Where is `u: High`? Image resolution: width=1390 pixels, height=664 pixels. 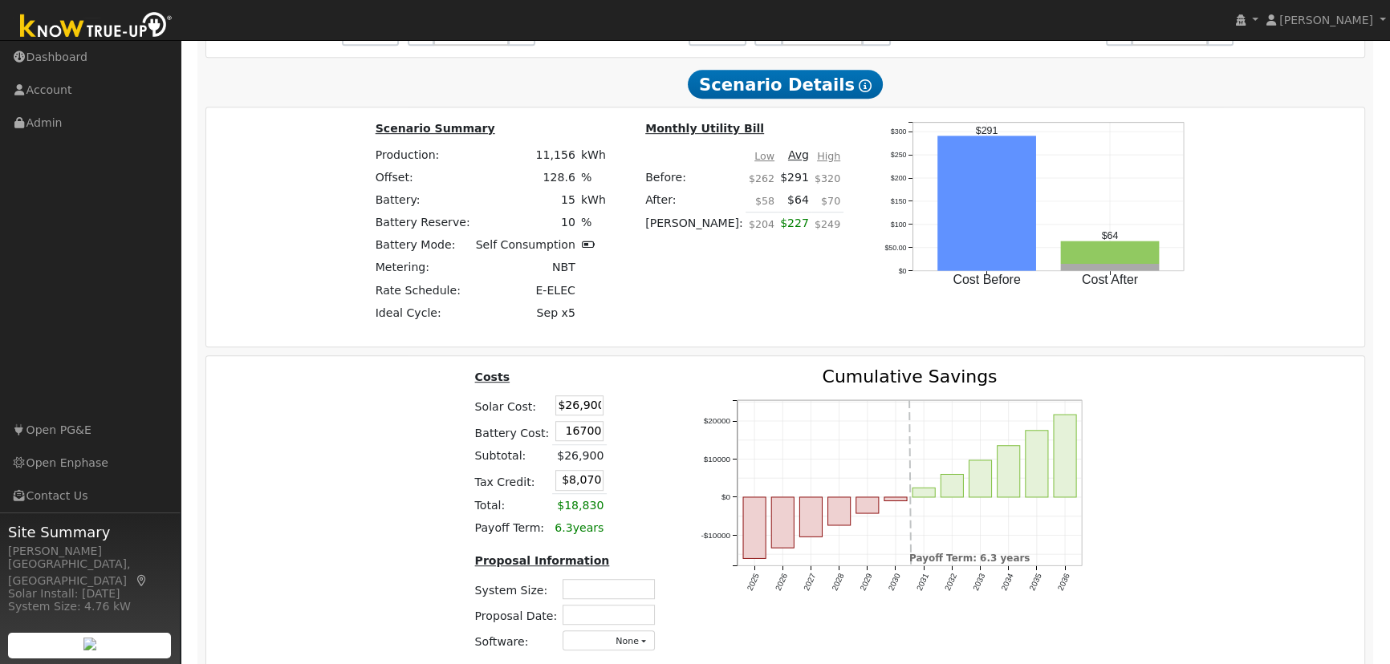
u: High is located at coordinates (828, 156).